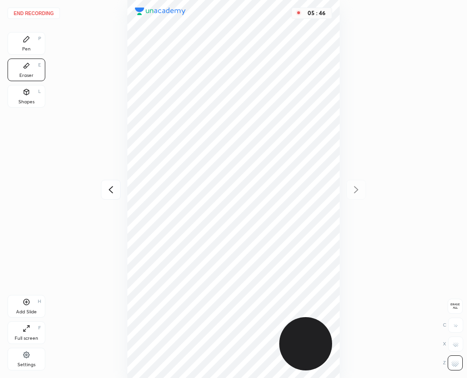 Image resolution: width=467 pixels, height=378 pixels. I want to click on div: Add Slide, so click(26, 312).